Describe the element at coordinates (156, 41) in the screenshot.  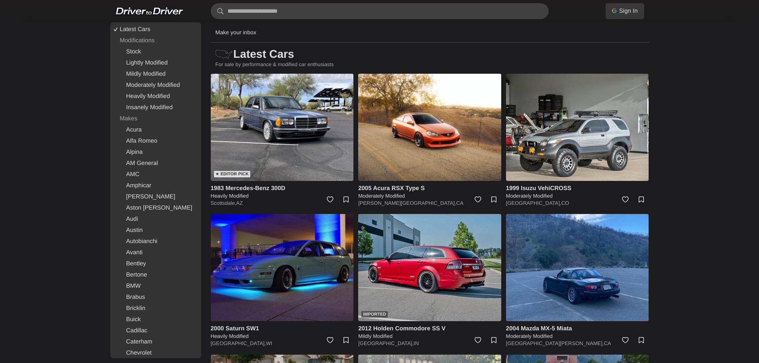
I see `div: Modifications` at that location.